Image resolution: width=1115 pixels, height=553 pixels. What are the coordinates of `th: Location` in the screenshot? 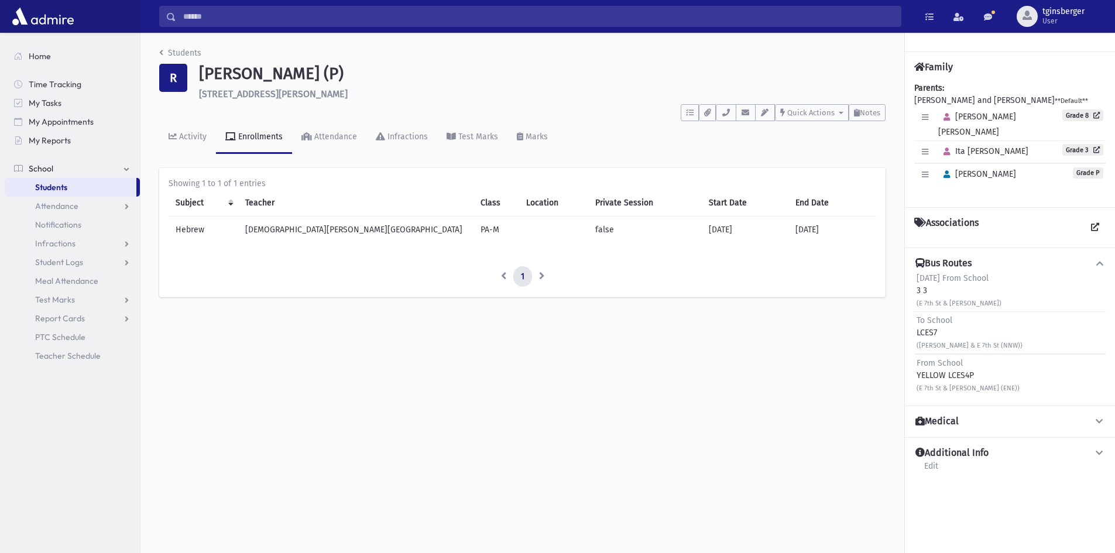 It's located at (554, 203).